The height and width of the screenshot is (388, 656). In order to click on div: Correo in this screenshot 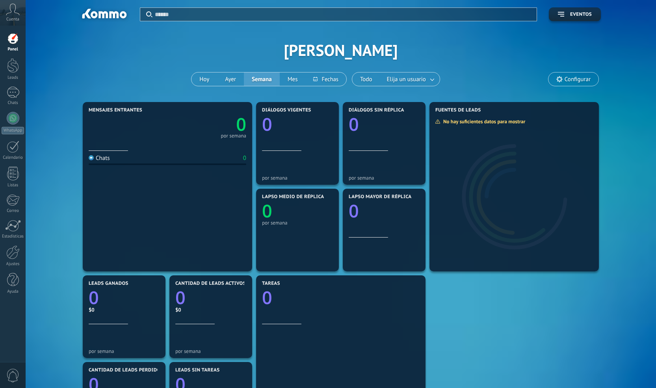, I will do `click(13, 211)`.